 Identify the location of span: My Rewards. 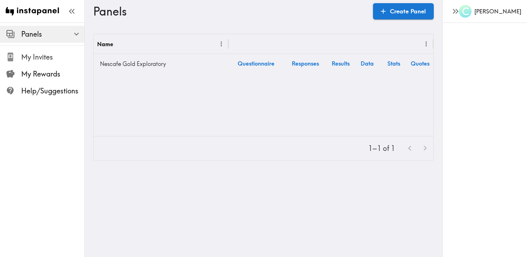
(53, 74).